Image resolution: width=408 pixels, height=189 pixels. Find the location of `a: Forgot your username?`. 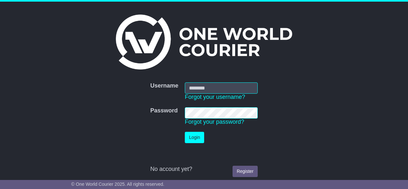

a: Forgot your username? is located at coordinates (215, 97).